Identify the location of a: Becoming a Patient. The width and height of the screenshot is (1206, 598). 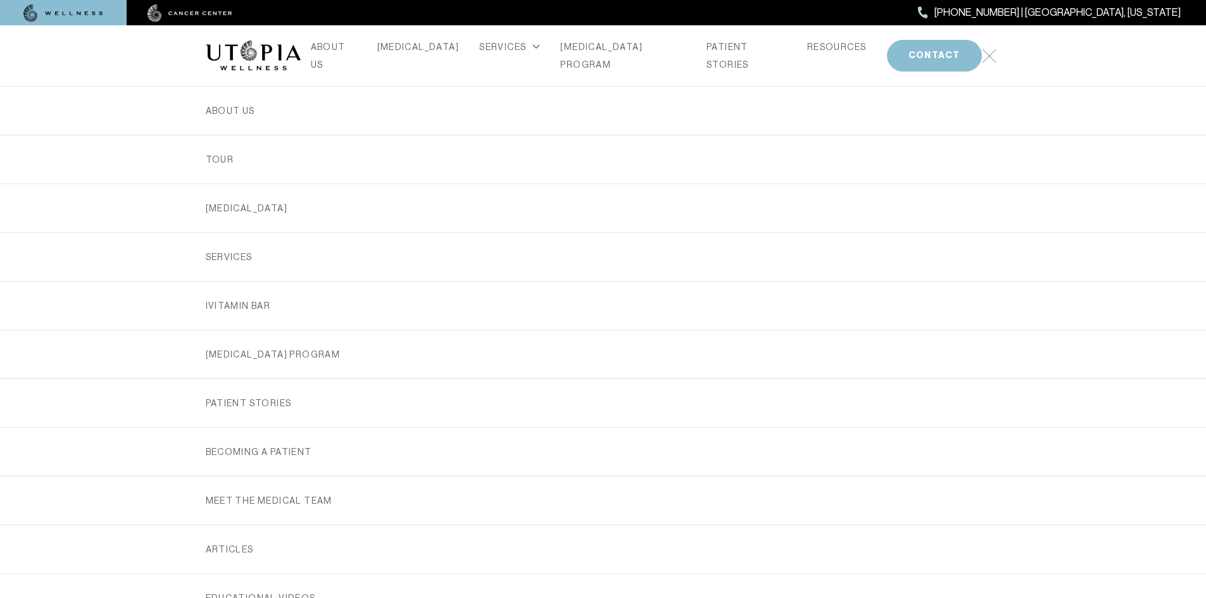
(603, 452).